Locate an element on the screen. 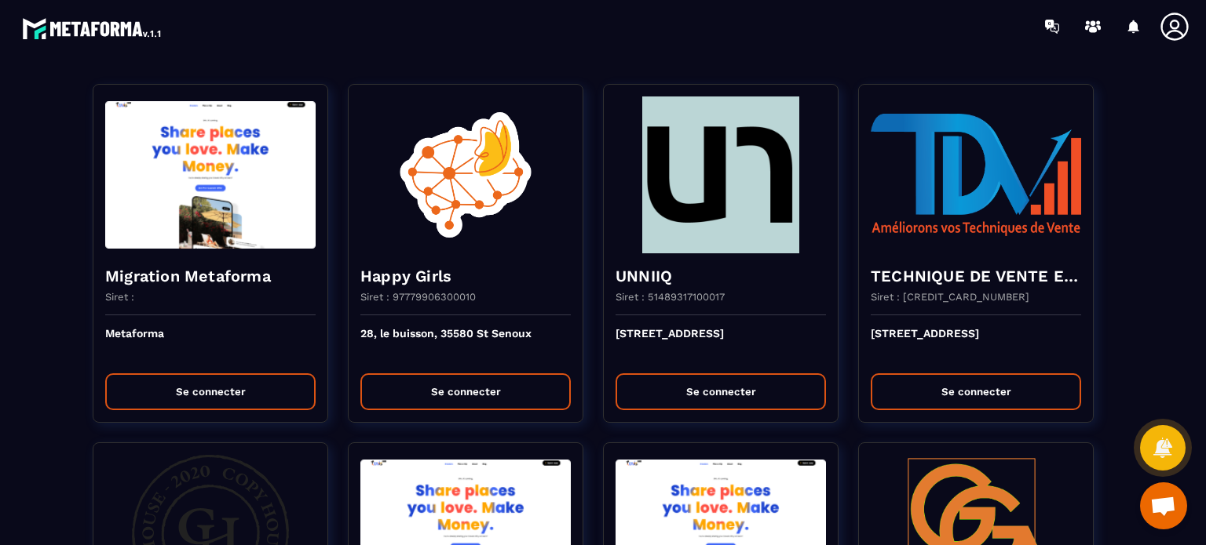 This screenshot has height=545, width=1206. h4: TECHNIQUE DE VENTE EDITION is located at coordinates (976, 276).